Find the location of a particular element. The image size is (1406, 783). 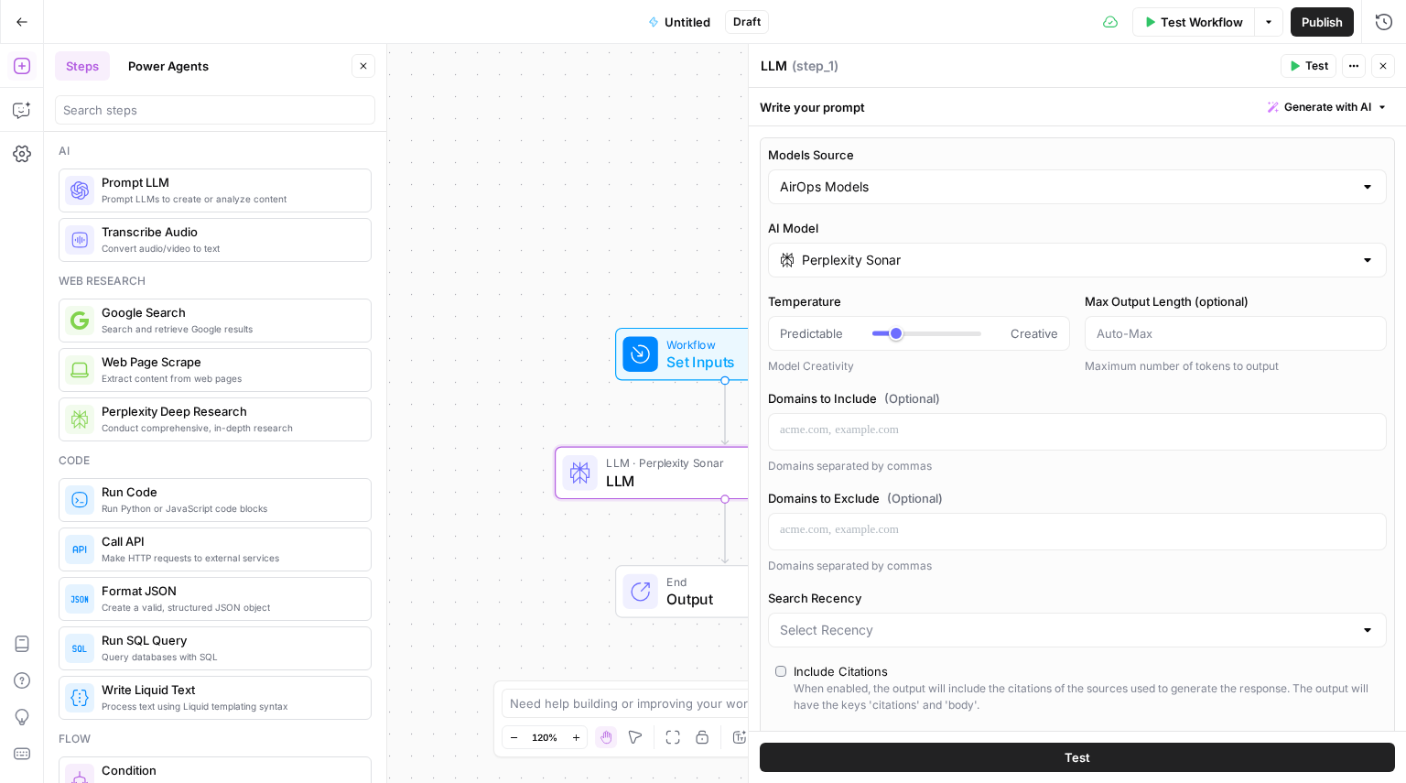

span: Draft is located at coordinates (747, 22).